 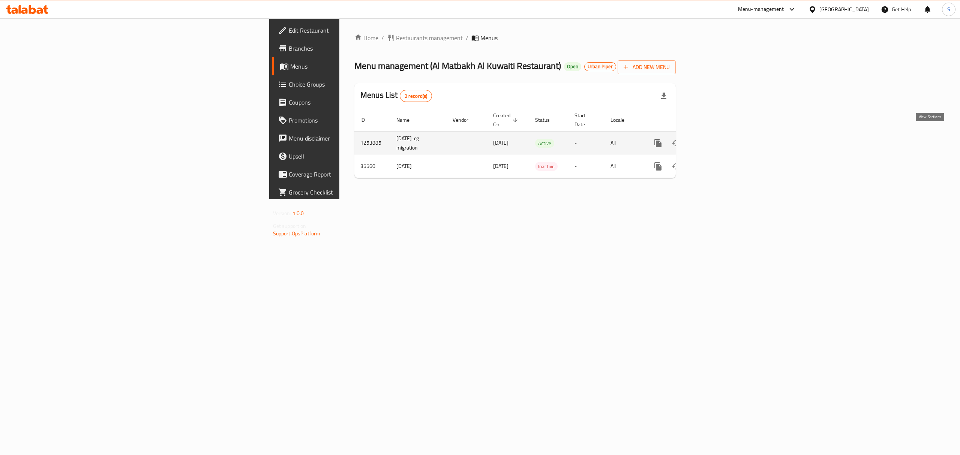 What do you see at coordinates (396, 96) in the screenshot?
I see `h2: Menus List` at bounding box center [396, 96].